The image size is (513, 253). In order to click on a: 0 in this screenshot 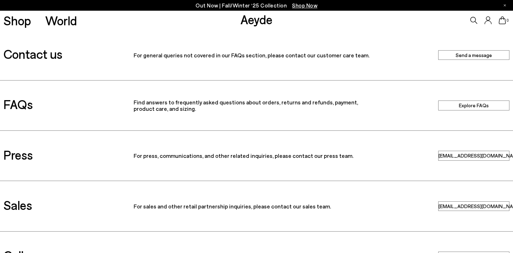, I will do `click(503, 20)`.